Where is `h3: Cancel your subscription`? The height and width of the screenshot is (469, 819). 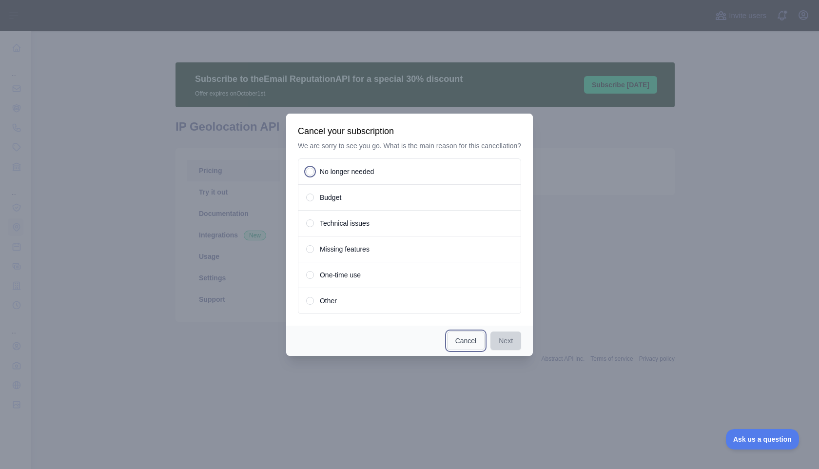 h3: Cancel your subscription is located at coordinates (409, 131).